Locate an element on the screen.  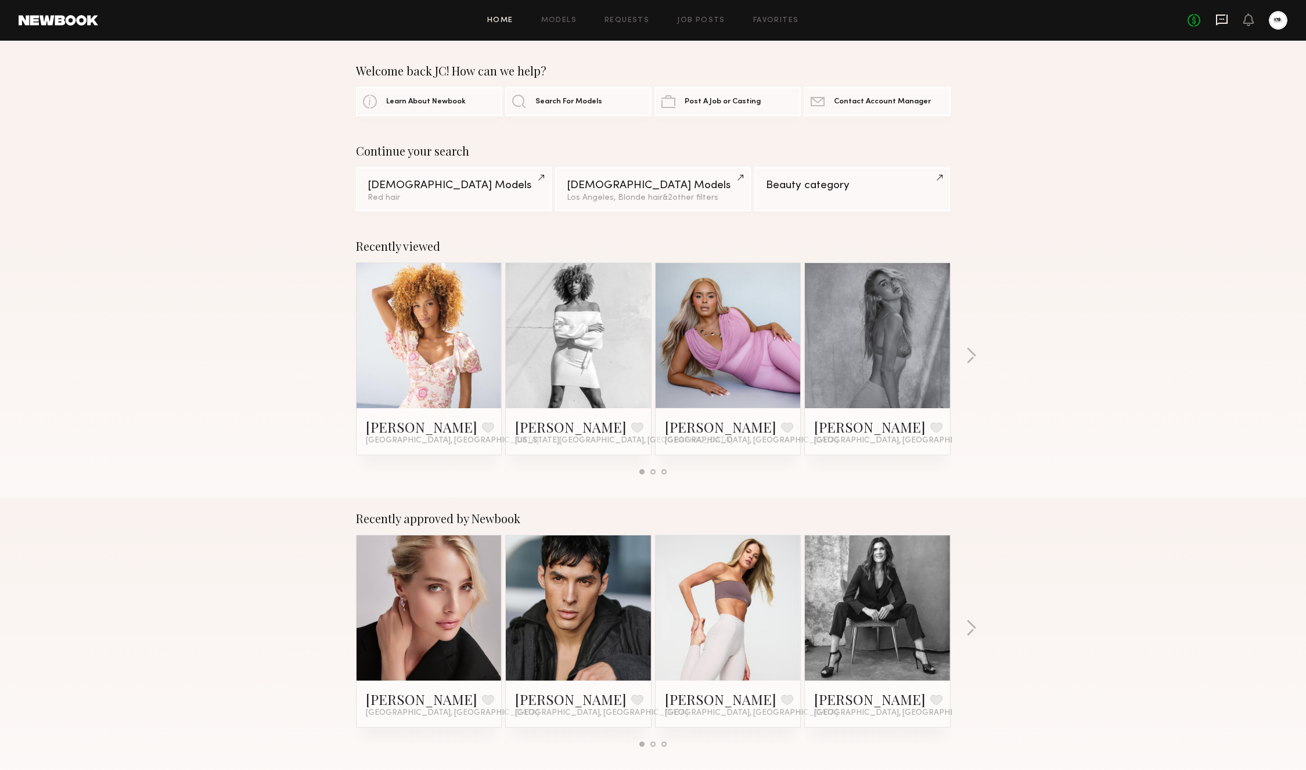
div: Red hair is located at coordinates (453, 198).